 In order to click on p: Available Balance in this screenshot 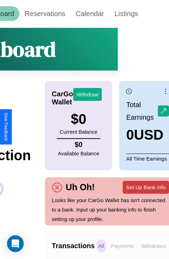, I will do `click(79, 153)`.